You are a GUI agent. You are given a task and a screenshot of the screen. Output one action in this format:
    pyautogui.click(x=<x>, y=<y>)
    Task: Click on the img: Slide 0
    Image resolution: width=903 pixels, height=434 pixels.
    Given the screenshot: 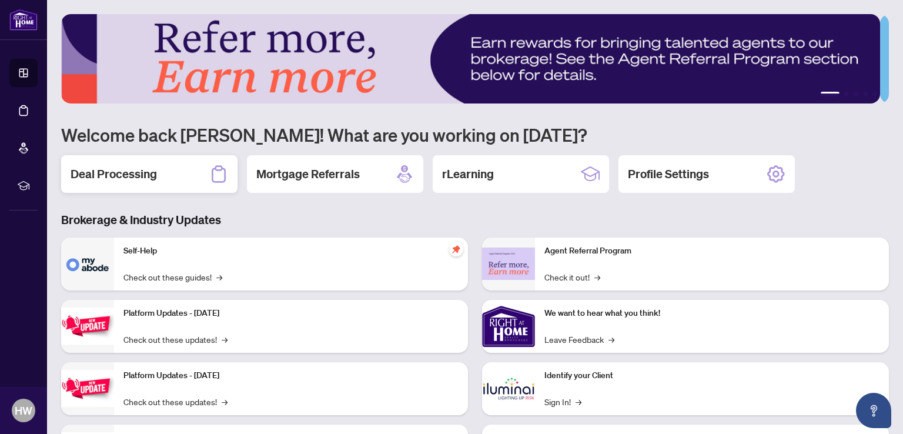 What is the action you would take?
    pyautogui.click(x=470, y=59)
    